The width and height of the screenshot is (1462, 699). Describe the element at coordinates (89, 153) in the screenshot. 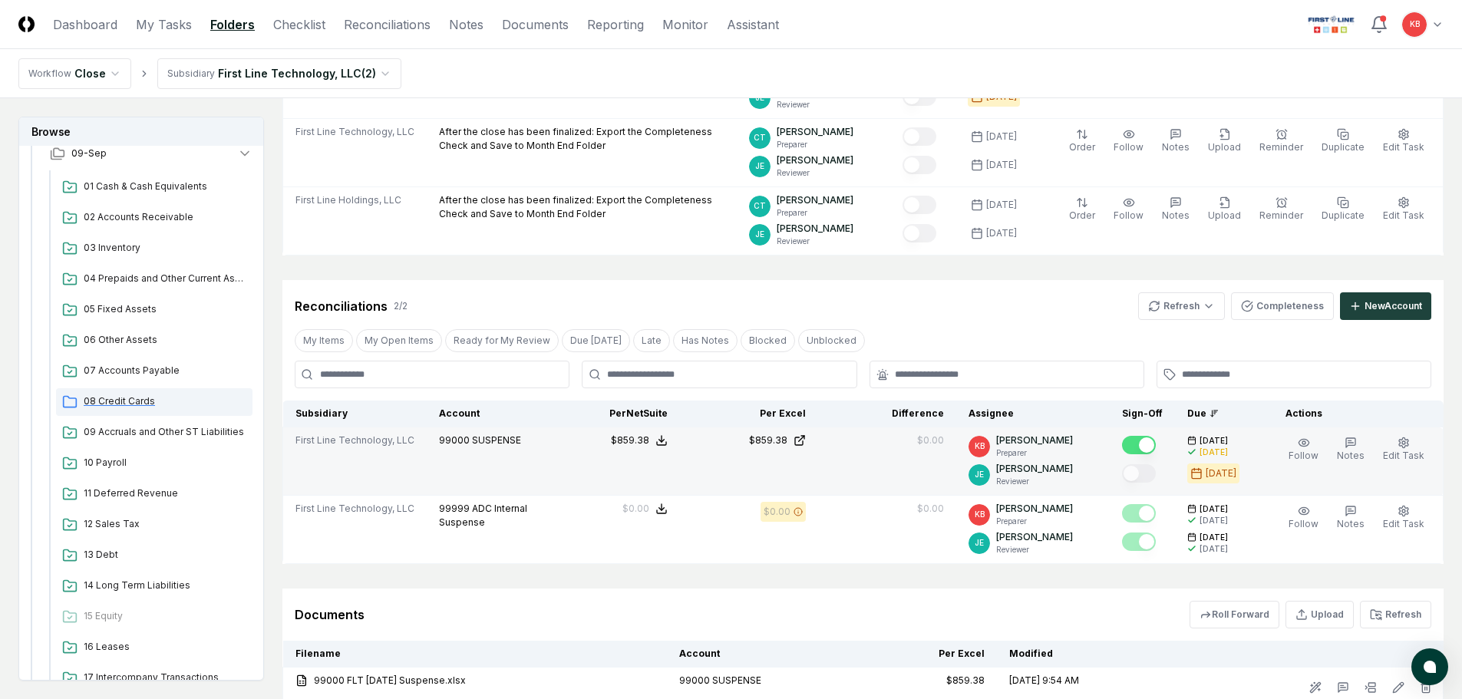

I see `span: 09-Sep` at that location.